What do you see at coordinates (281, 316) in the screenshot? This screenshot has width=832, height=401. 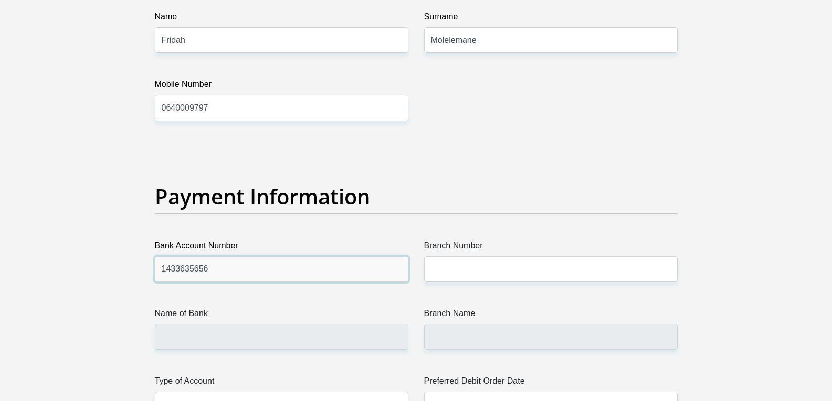 I see `label: Name of Bank` at bounding box center [281, 316].